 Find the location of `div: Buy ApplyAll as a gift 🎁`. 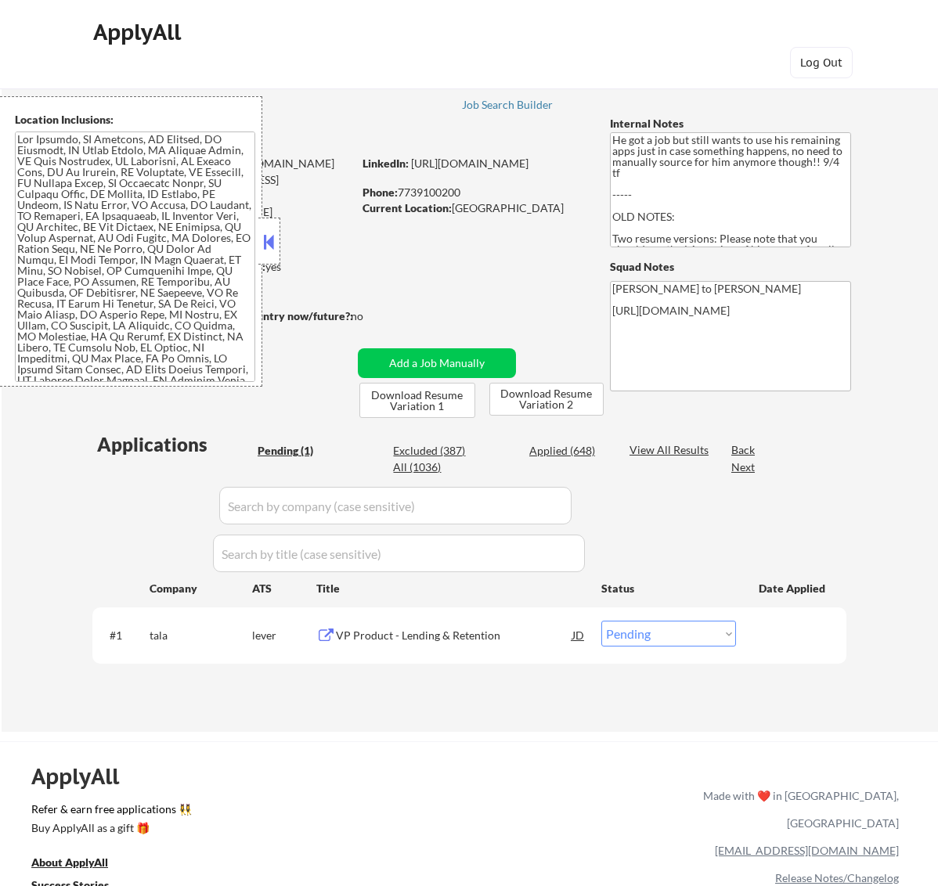

div: Buy ApplyAll as a gift 🎁 is located at coordinates (110, 828).